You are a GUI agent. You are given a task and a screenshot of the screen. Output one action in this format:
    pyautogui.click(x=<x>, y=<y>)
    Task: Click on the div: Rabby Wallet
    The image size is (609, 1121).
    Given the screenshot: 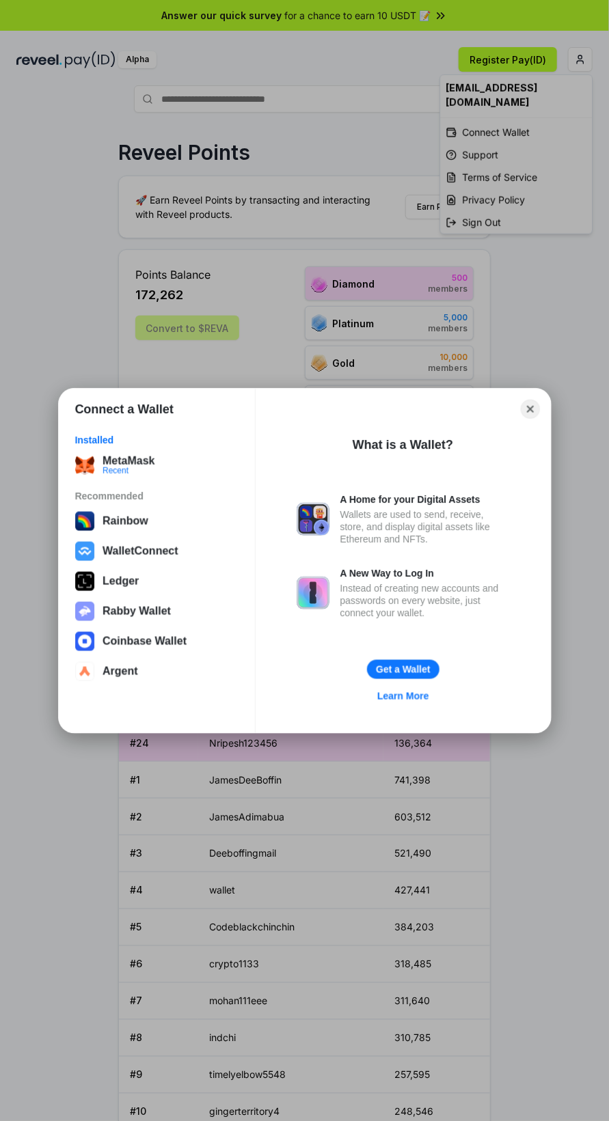 What is the action you would take?
    pyautogui.click(x=137, y=611)
    